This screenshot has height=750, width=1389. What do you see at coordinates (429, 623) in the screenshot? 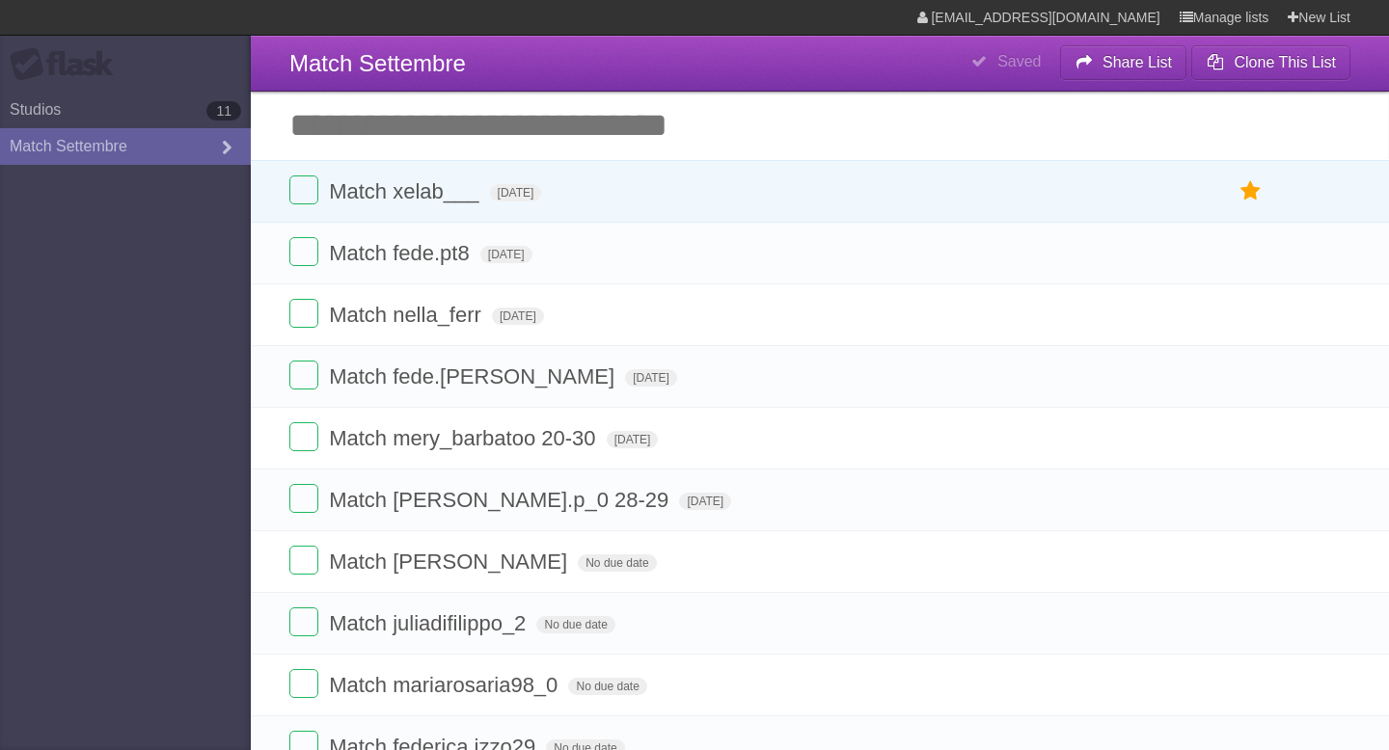
I see `span: Match juliadifilippo_2` at bounding box center [429, 623].